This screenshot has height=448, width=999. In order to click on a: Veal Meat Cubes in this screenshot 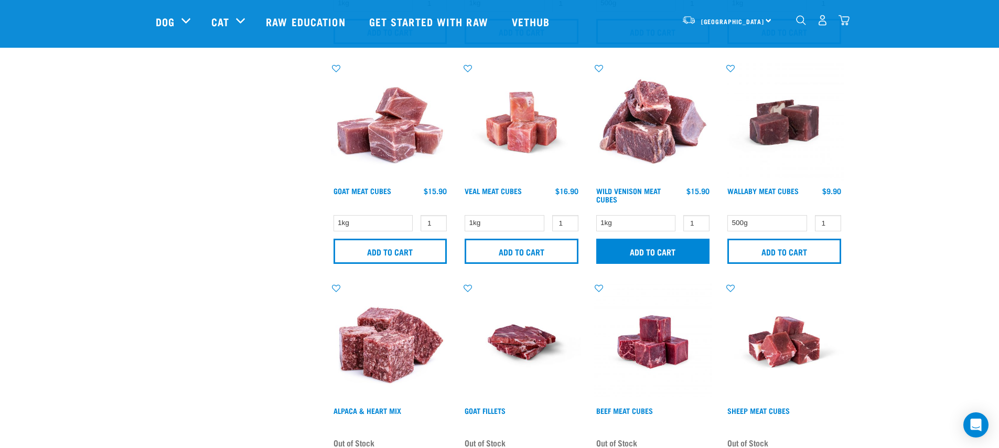, I will do `click(493, 190)`.